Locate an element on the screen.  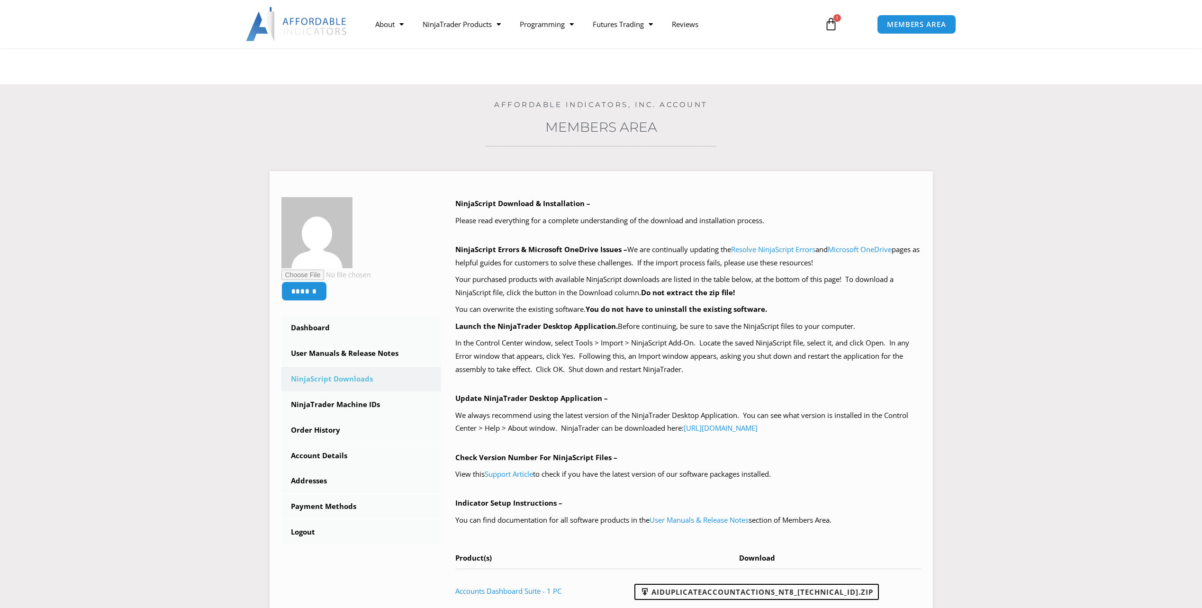
a: About is located at coordinates (389, 24).